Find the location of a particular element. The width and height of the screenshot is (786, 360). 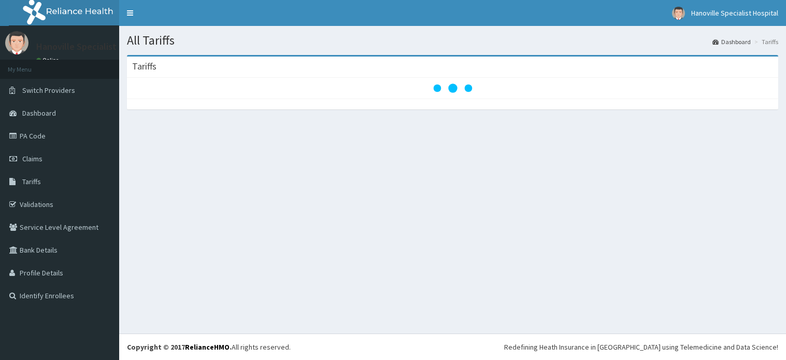

span: Switch Providers is located at coordinates (49, 90).